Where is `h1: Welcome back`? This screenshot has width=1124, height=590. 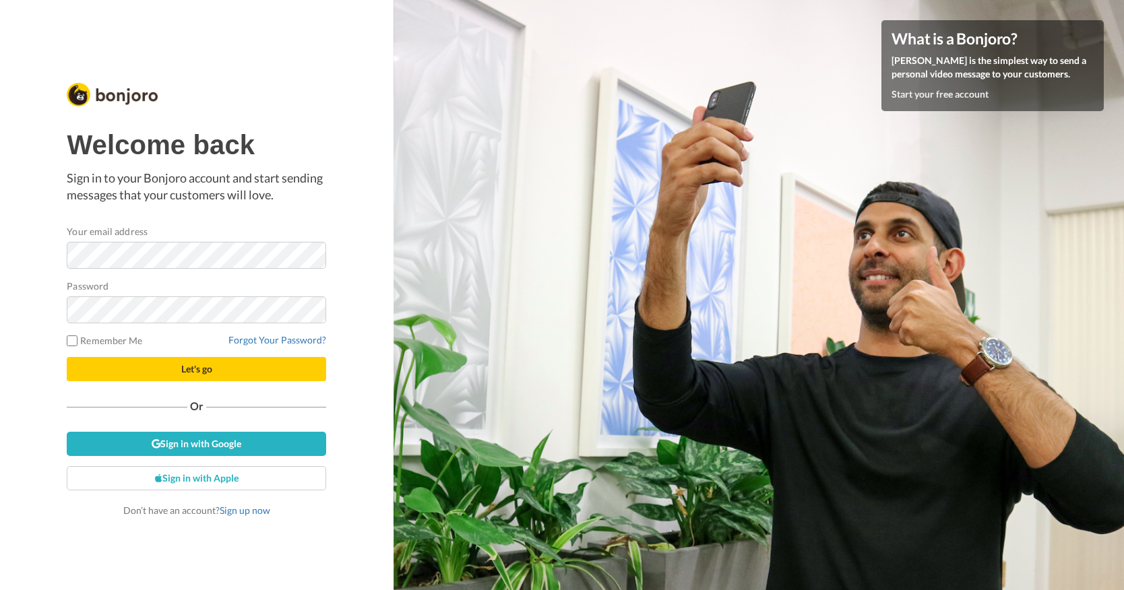 h1: Welcome back is located at coordinates (196, 145).